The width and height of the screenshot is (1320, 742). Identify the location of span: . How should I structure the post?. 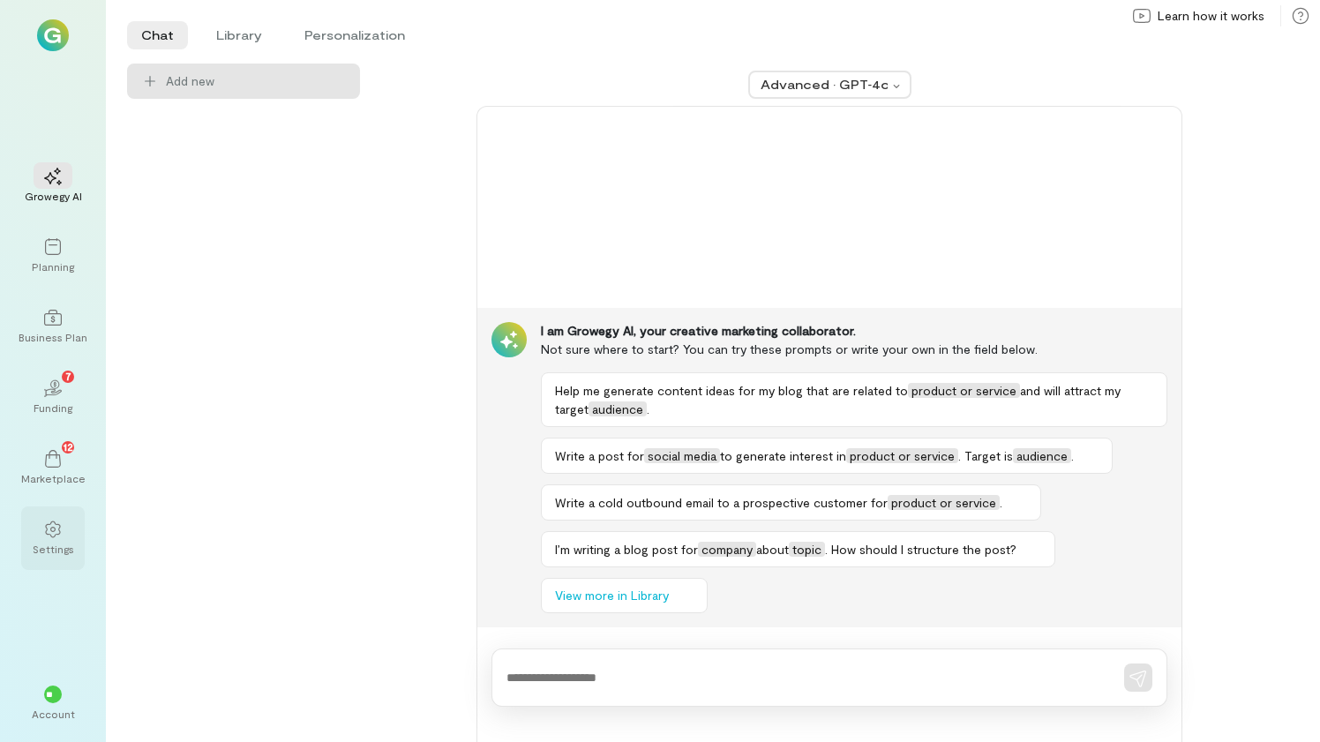
(920, 549).